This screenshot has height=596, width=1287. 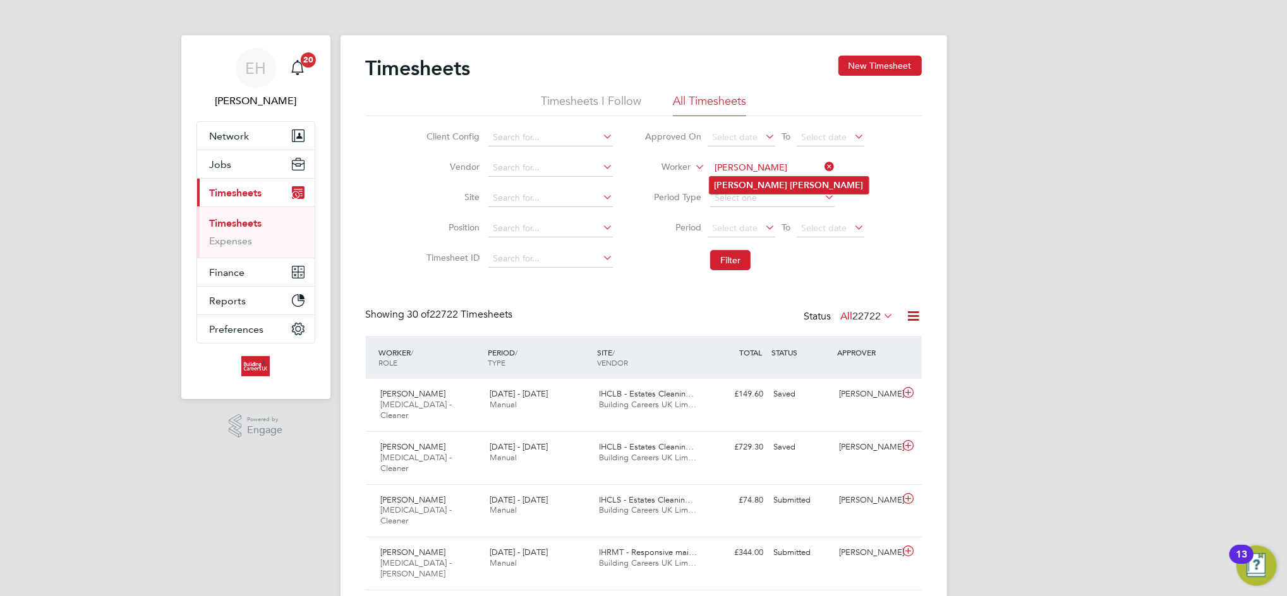 What do you see at coordinates (220, 164) in the screenshot?
I see `span: Jobs` at bounding box center [220, 164].